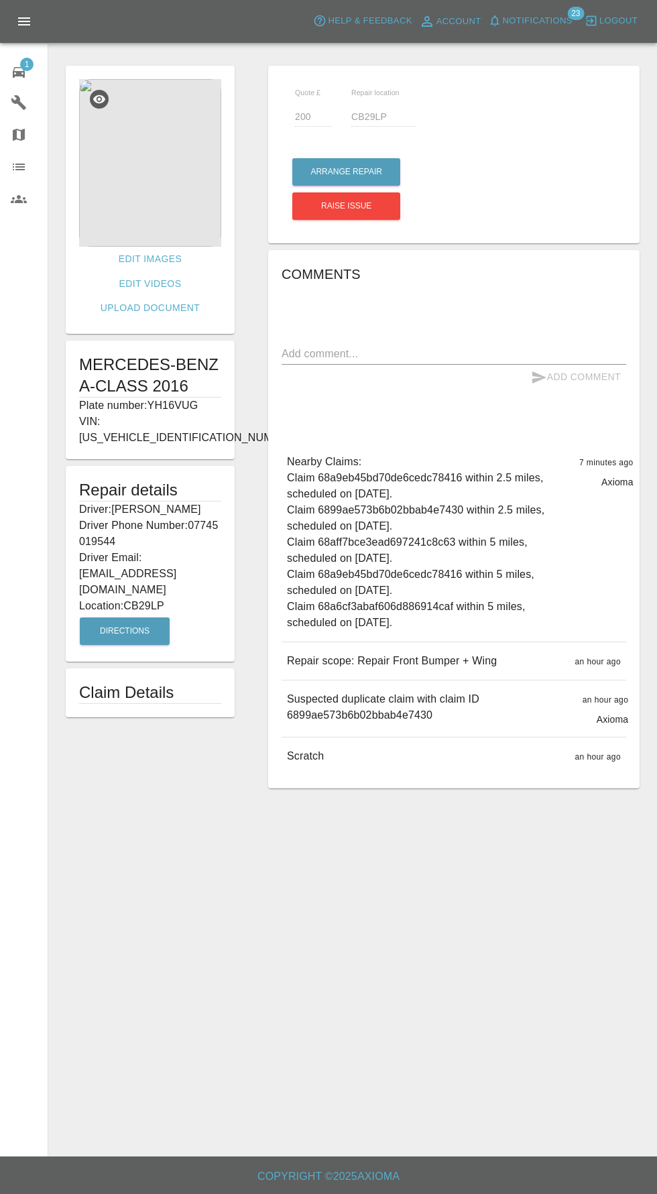 Image resolution: width=657 pixels, height=1194 pixels. What do you see at coordinates (346, 172) in the screenshot?
I see `button: Arrange Repair` at bounding box center [346, 172].